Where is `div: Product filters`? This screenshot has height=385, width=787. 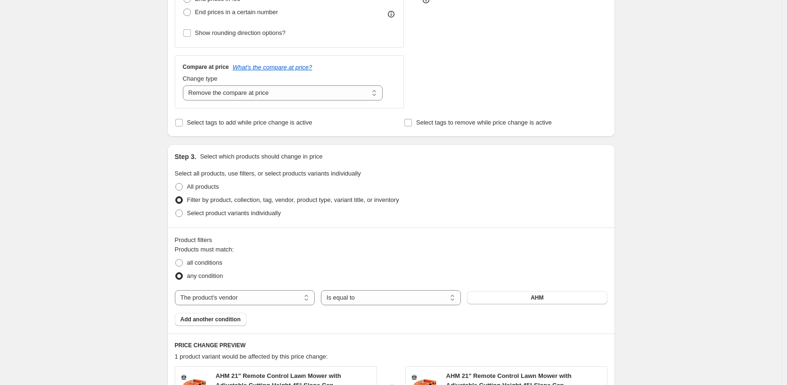
div: Product filters is located at coordinates (391, 240).